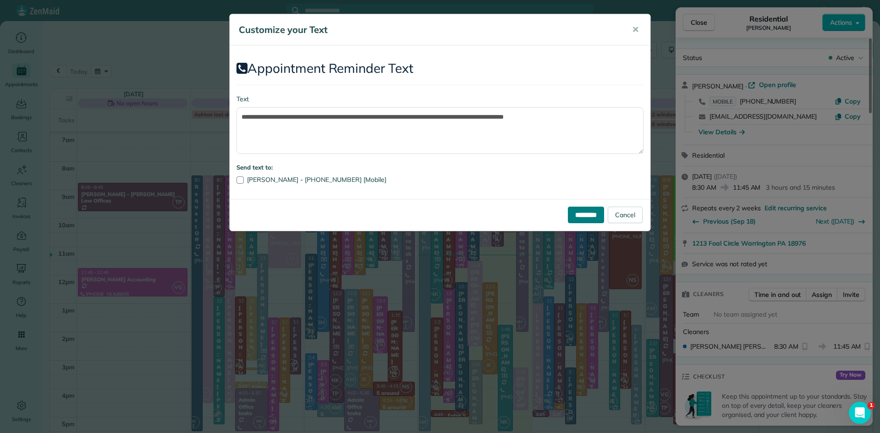 This screenshot has height=433, width=880. I want to click on h5: Customize your Text, so click(429, 30).